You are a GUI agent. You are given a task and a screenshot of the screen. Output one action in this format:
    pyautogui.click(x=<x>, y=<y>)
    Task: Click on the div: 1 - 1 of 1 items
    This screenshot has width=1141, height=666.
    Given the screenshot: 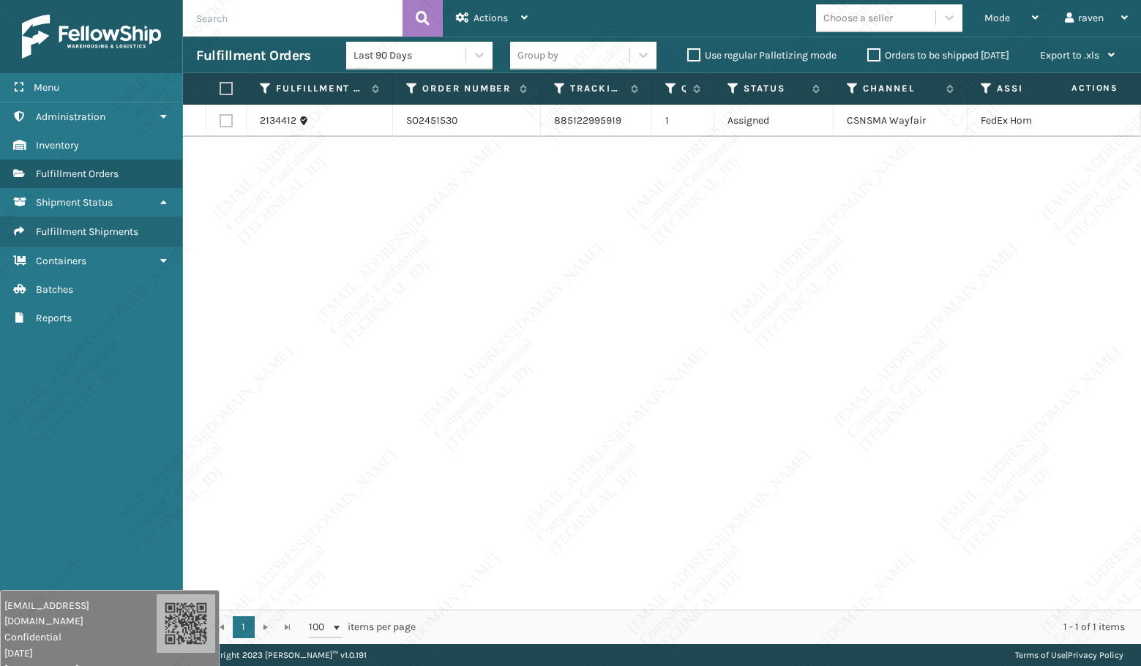 What is the action you would take?
    pyautogui.click(x=780, y=627)
    